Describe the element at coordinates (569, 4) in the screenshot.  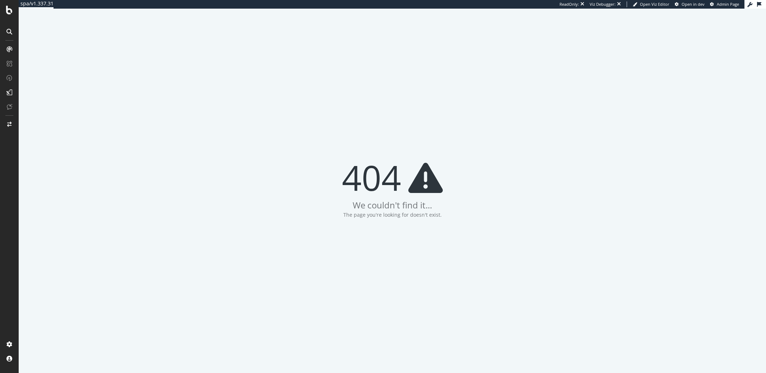
I see `div: ReadOnly:` at that location.